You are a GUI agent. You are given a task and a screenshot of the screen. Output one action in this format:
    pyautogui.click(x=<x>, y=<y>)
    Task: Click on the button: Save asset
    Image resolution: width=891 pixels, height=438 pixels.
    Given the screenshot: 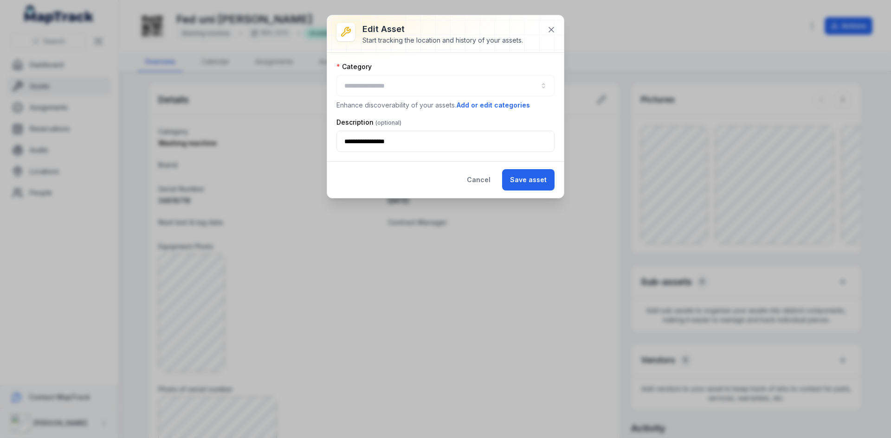 What is the action you would take?
    pyautogui.click(x=528, y=180)
    